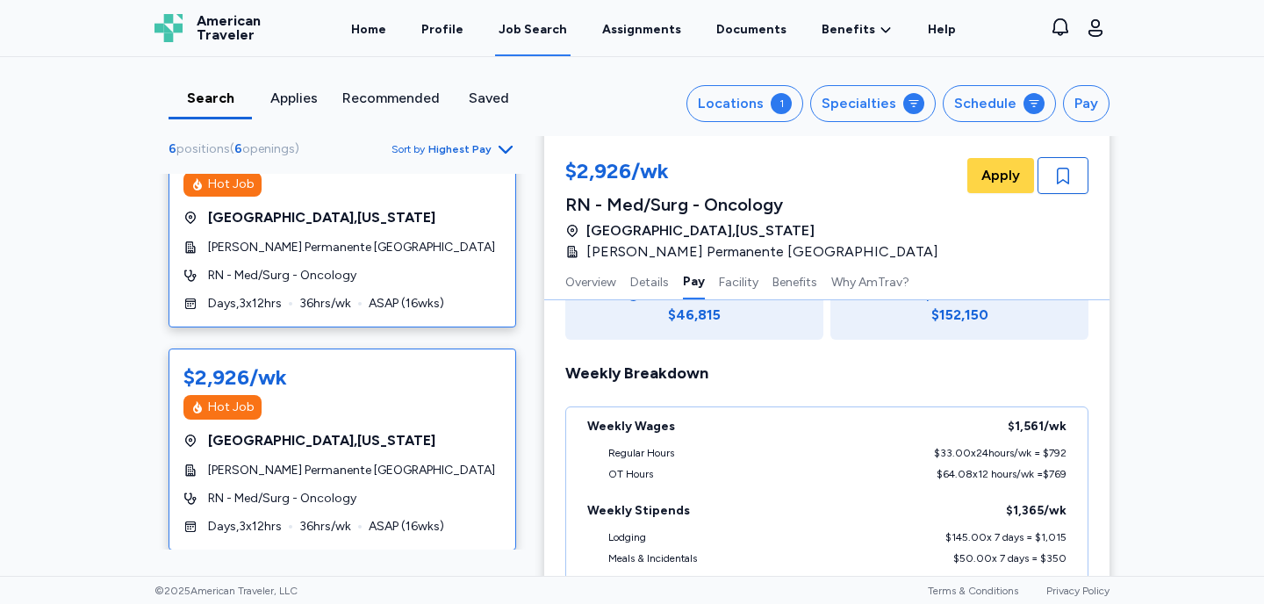  I want to click on a: Terms & Conditions, so click(972, 591).